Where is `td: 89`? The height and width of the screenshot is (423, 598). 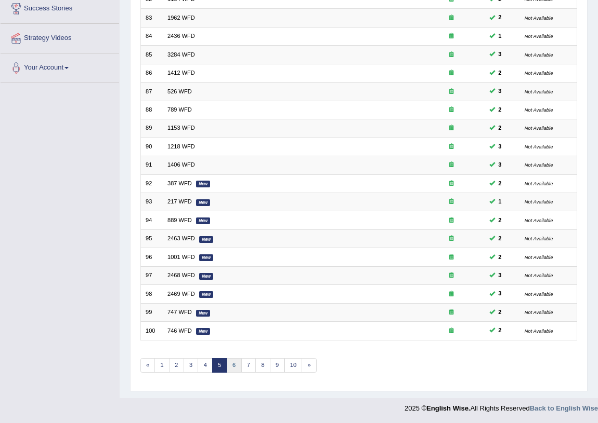
td: 89 is located at coordinates (151, 128).